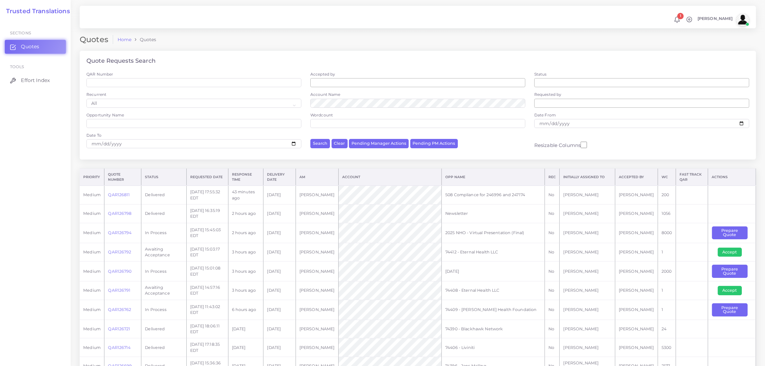 The width and height of the screenshot is (765, 366). I want to click on td: 1, so click(667, 291).